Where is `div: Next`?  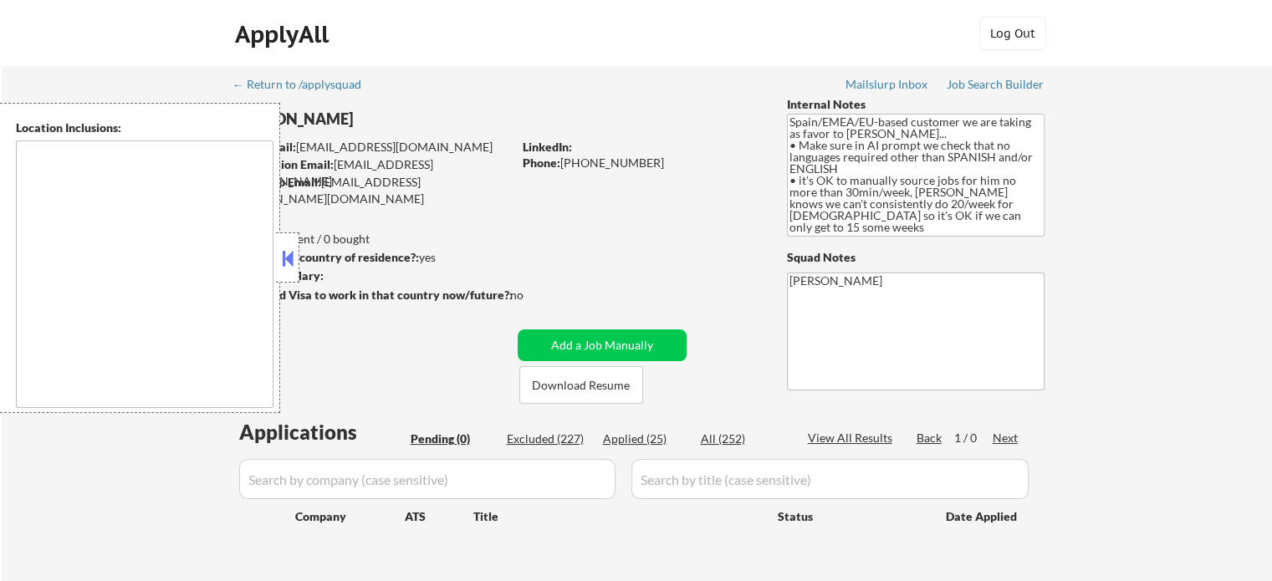 div: Next is located at coordinates (1006, 438).